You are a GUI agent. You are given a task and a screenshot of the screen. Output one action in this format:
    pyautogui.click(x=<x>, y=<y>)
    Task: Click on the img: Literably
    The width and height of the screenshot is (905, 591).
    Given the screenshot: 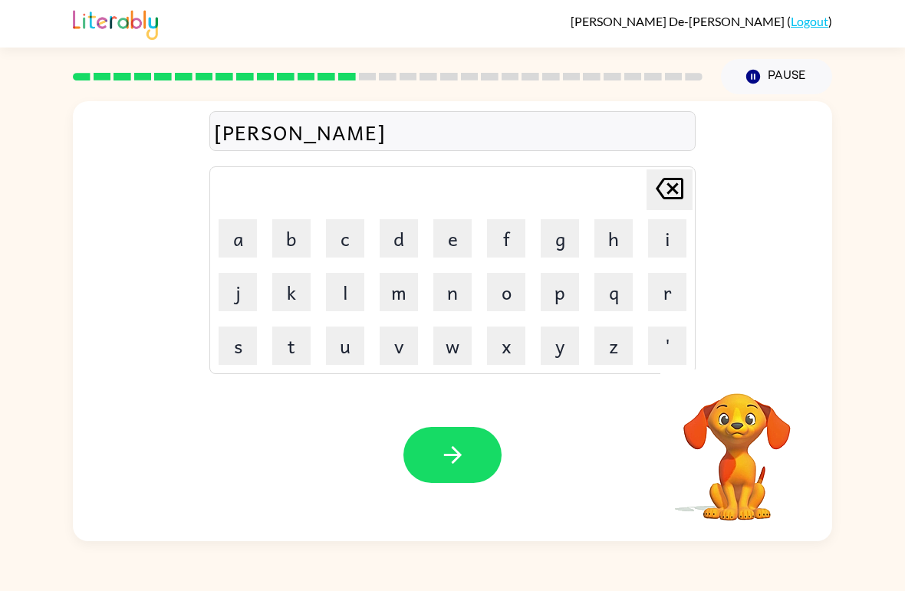 What is the action you would take?
    pyautogui.click(x=115, y=23)
    